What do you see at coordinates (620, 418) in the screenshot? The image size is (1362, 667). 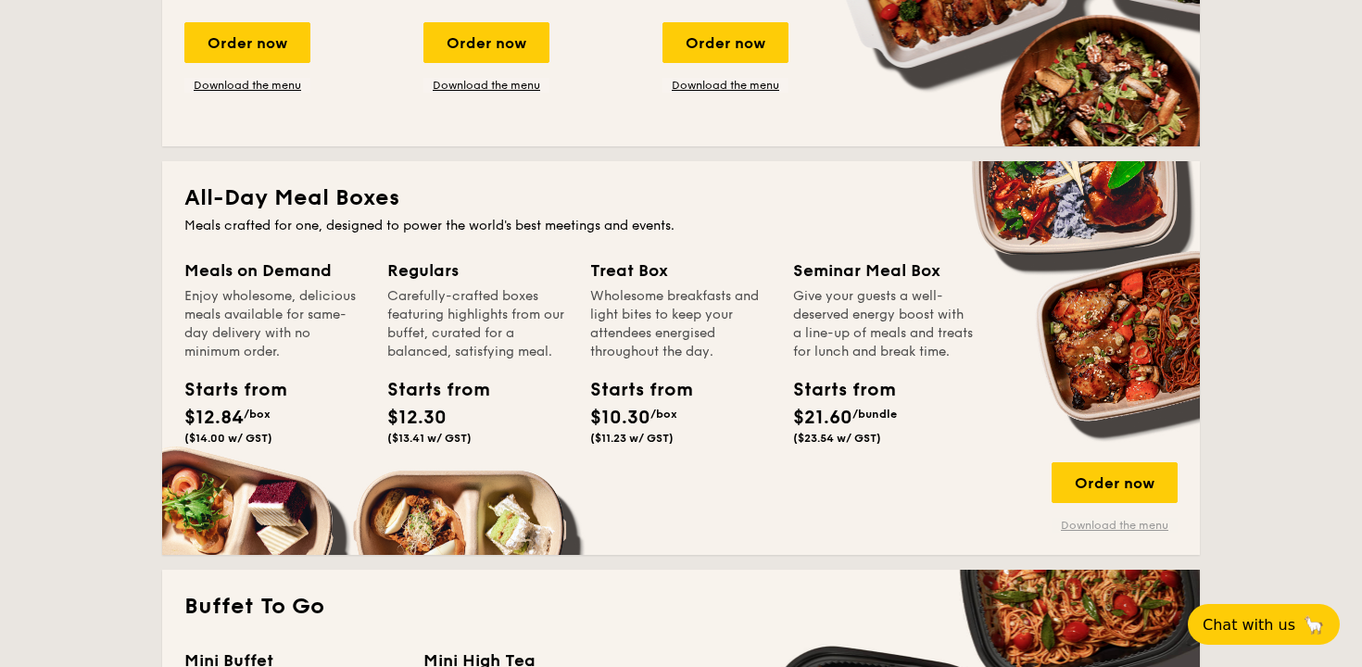 I see `span: $10.30` at bounding box center [620, 418].